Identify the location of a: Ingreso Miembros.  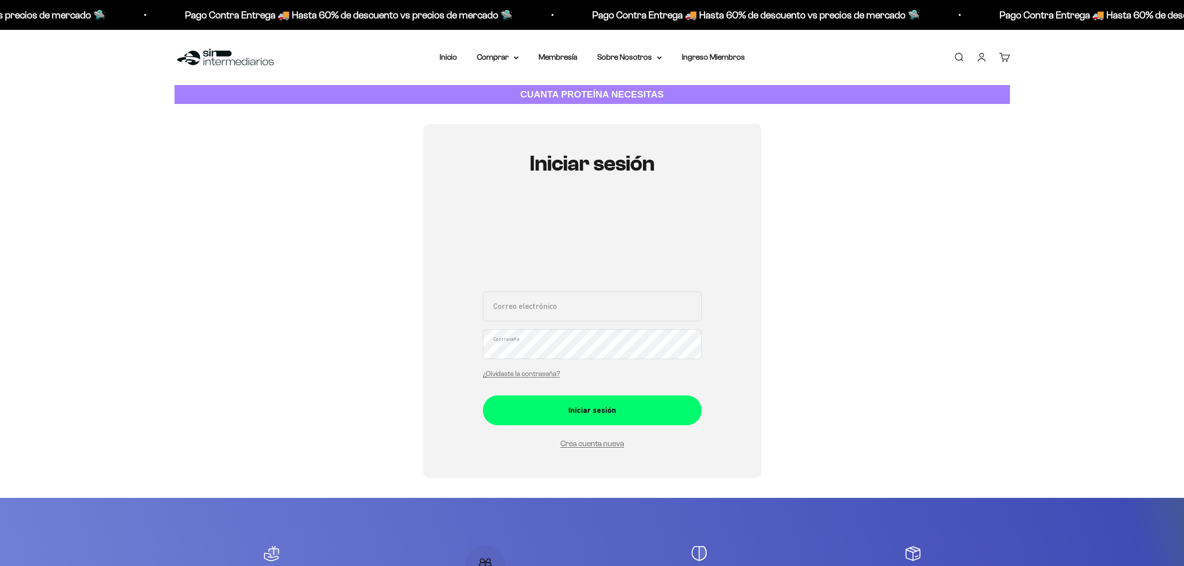
(713, 57).